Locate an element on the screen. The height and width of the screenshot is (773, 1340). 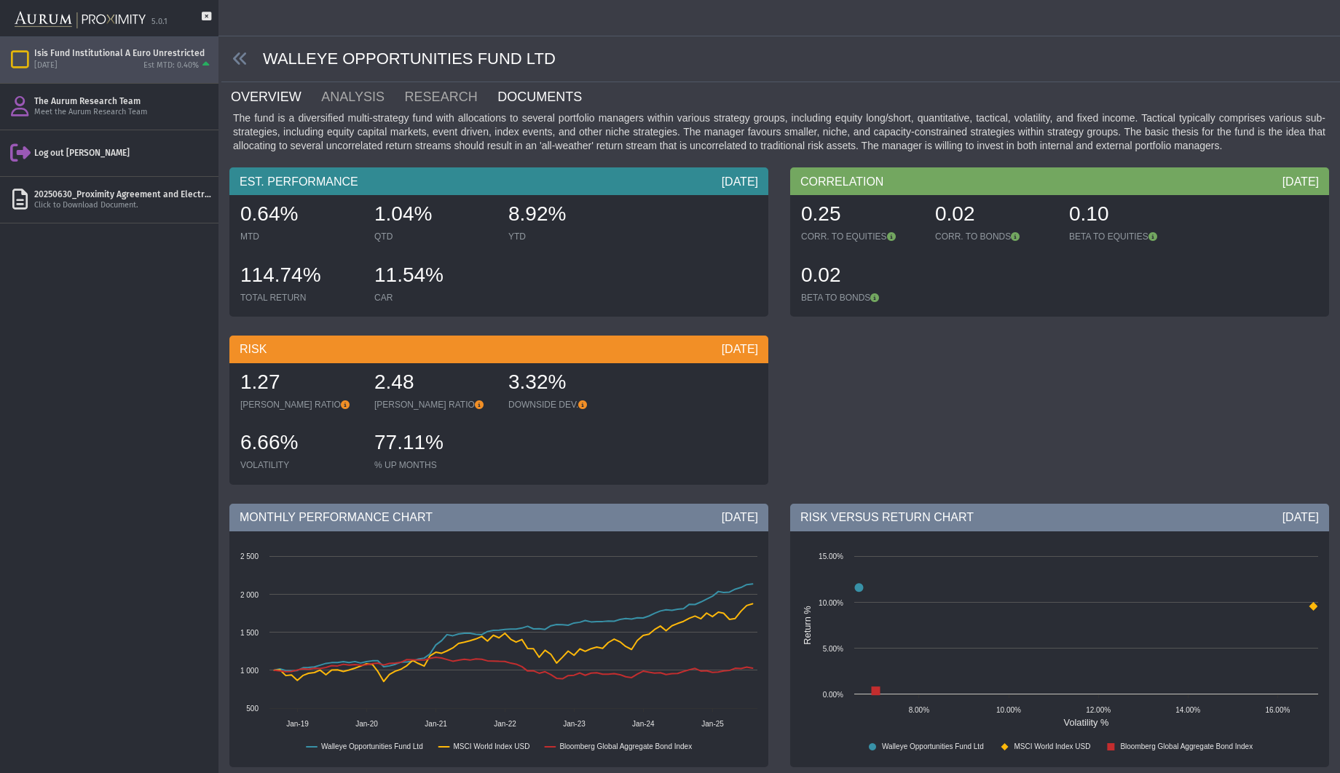
text: 12.00% is located at coordinates (1098, 710).